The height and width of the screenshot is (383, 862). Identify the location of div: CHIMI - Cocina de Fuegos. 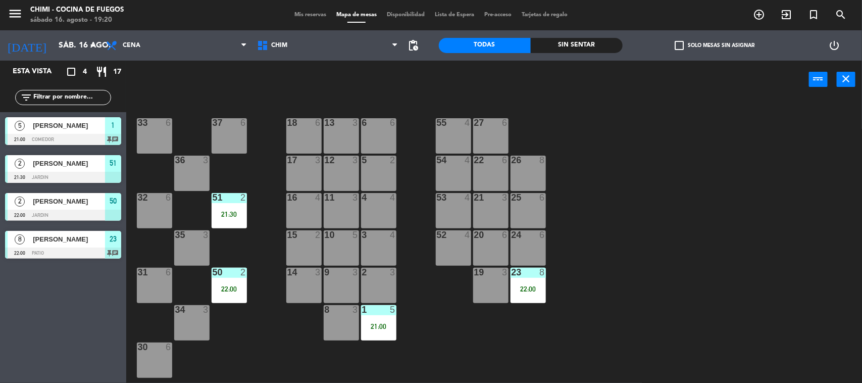
(77, 10).